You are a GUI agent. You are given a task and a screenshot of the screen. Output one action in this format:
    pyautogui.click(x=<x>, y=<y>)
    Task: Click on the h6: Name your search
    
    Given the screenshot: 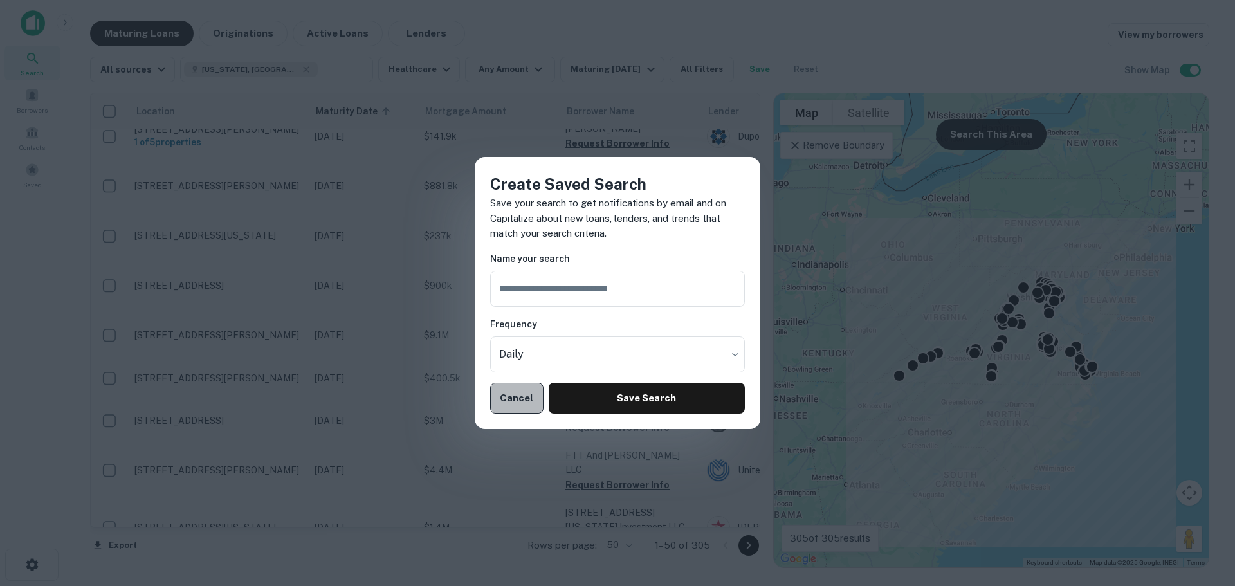 What is the action you would take?
    pyautogui.click(x=617, y=259)
    